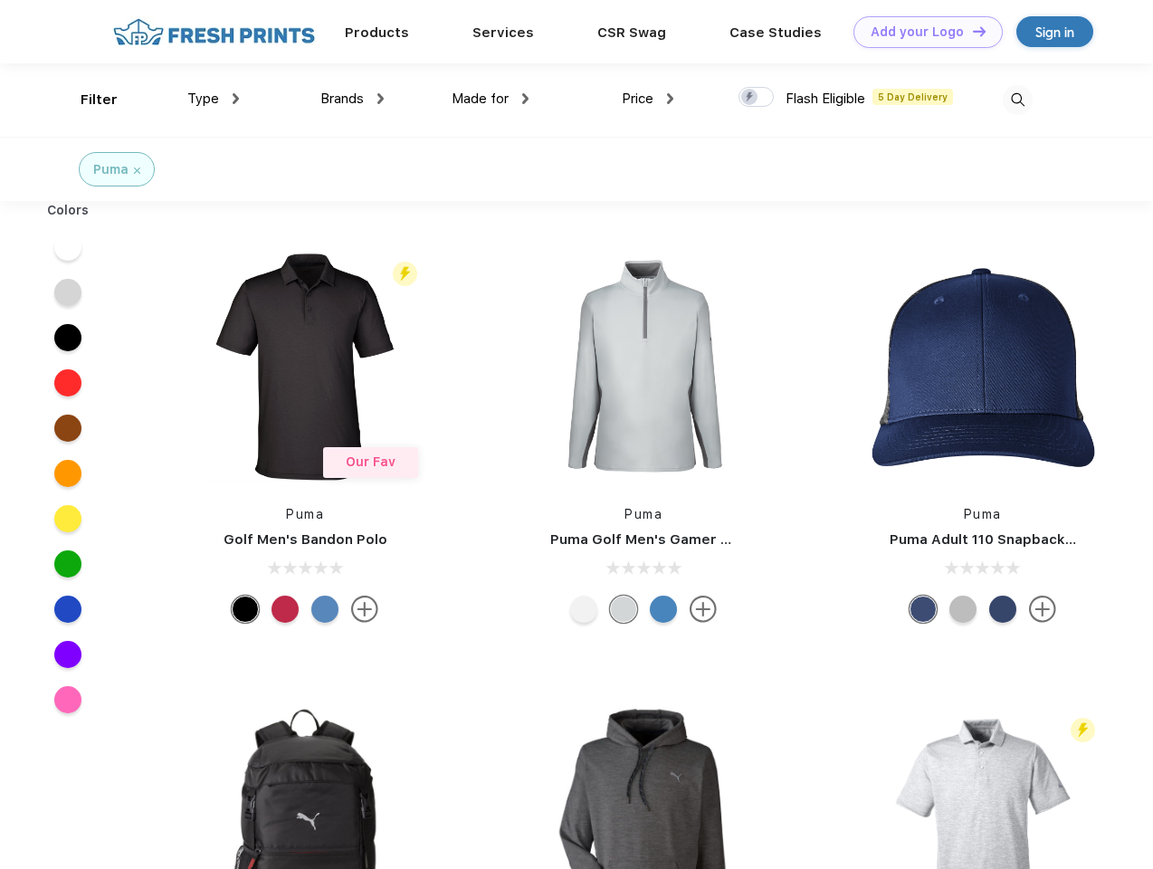 The width and height of the screenshot is (1153, 869). What do you see at coordinates (623, 609) in the screenshot?
I see `div: High Rise` at bounding box center [623, 609].